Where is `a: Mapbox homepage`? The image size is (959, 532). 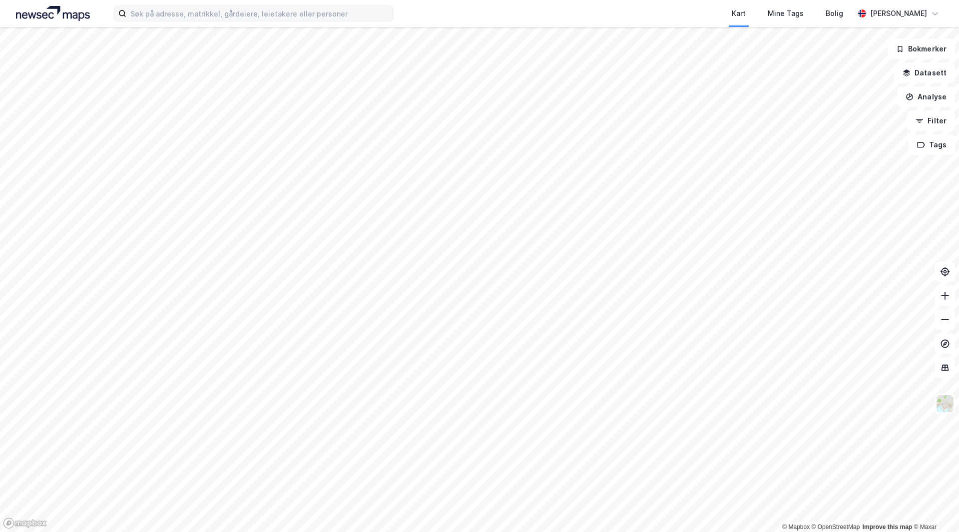 a: Mapbox homepage is located at coordinates (25, 523).